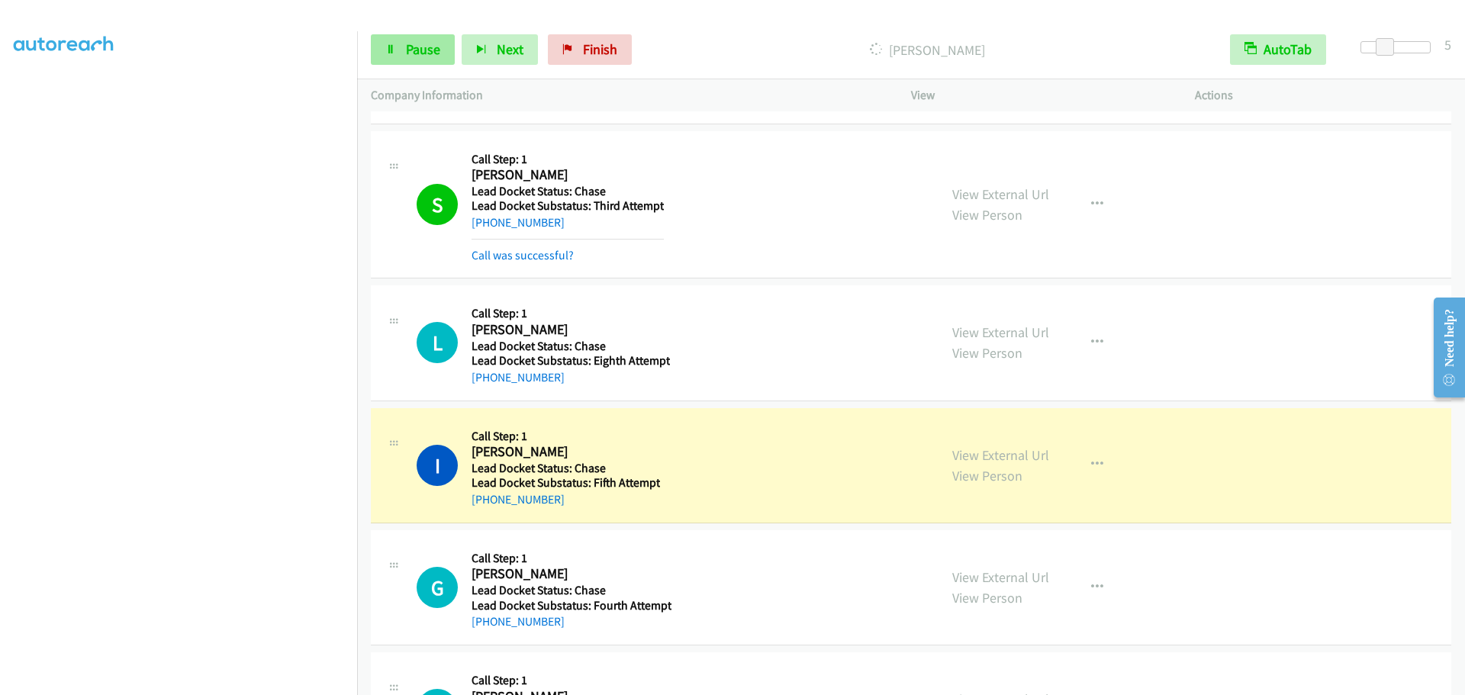 The height and width of the screenshot is (695, 1465). What do you see at coordinates (510, 49) in the screenshot?
I see `span: Next` at bounding box center [510, 49].